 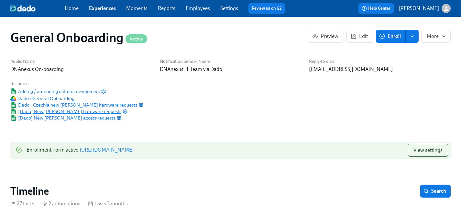 I want to click on span: Help Center, so click(x=376, y=8).